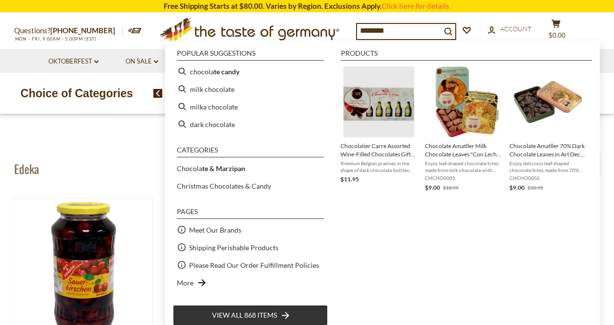 The image size is (614, 325). Describe the element at coordinates (224, 185) in the screenshot. I see `a: Christmas Chocolates & Candy` at that location.